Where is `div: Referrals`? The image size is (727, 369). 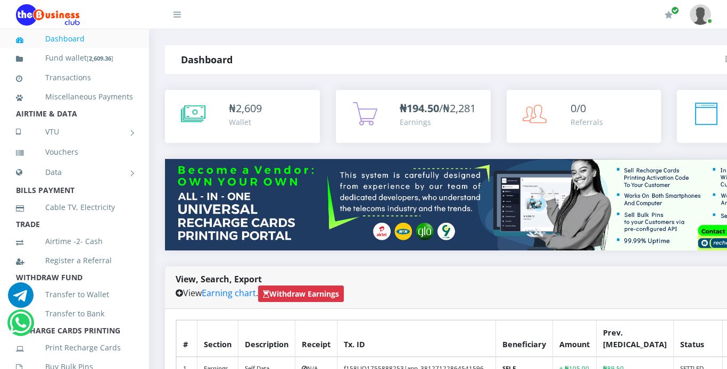 div: Referrals is located at coordinates (586, 122).